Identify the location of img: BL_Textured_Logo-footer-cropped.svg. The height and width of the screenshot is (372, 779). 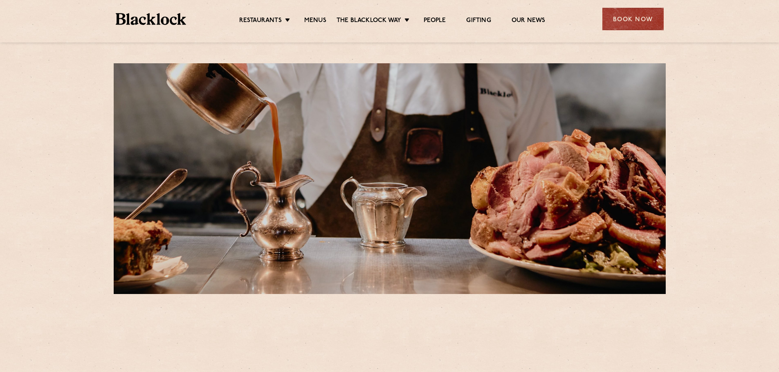
(151, 19).